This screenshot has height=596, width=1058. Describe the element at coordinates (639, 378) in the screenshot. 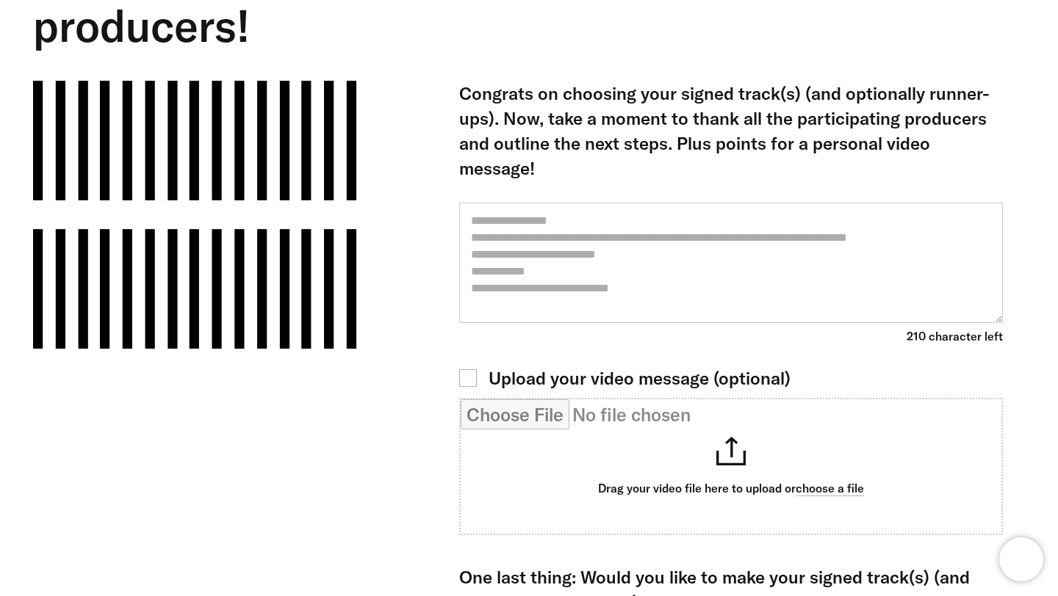

I see `span: Upload your video message (optional)` at that location.